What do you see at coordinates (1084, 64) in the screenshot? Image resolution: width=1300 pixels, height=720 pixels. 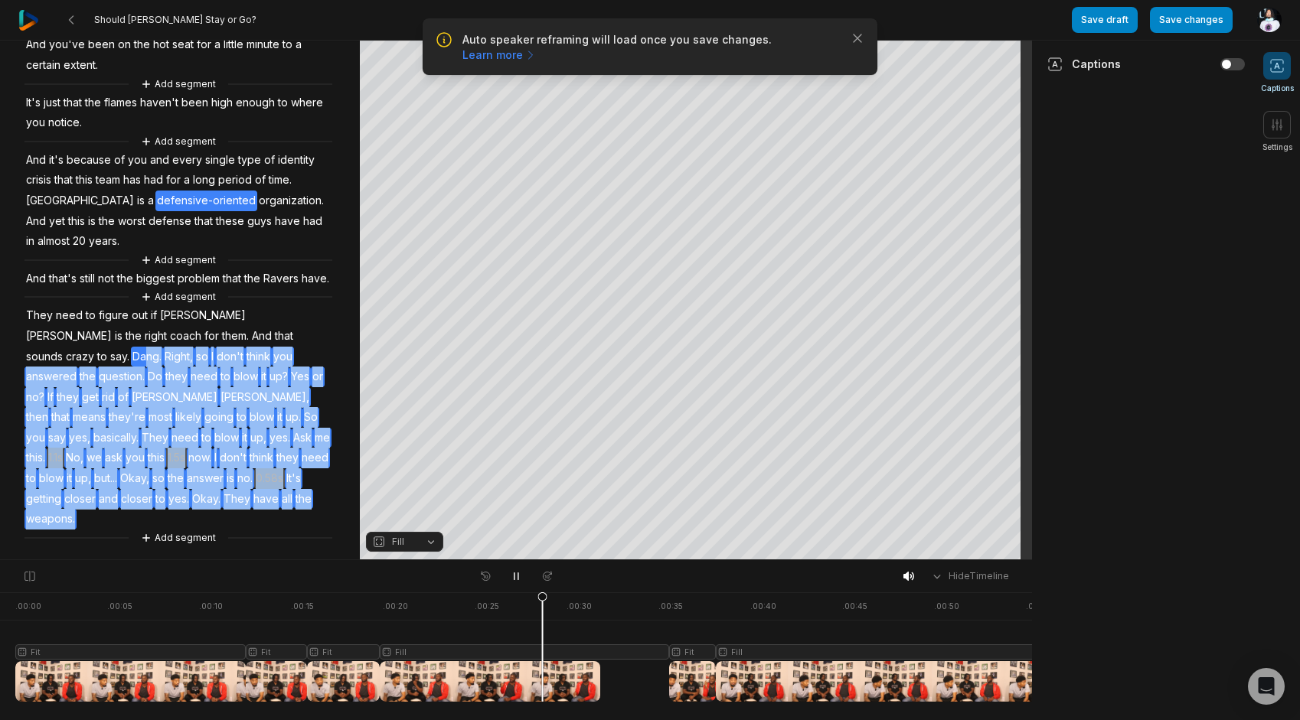 I see `div: Captions` at bounding box center [1084, 64].